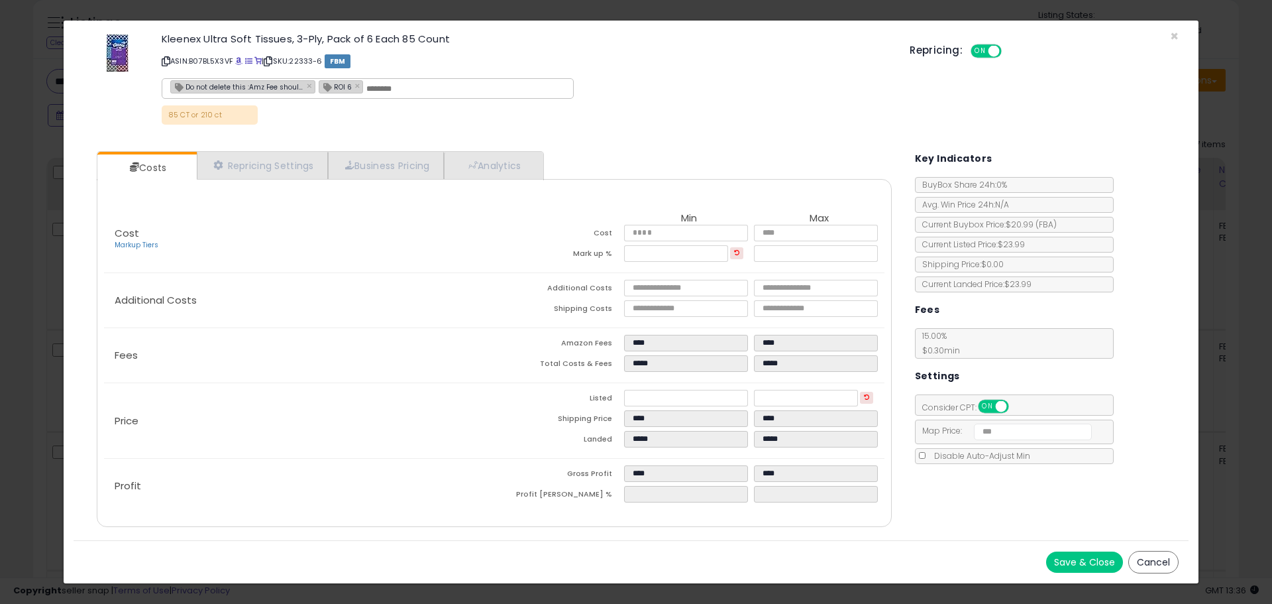 This screenshot has width=1272, height=604. I want to click on p: ASIN: B07BL5X3VF | SKU: 22333-6, so click(526, 61).